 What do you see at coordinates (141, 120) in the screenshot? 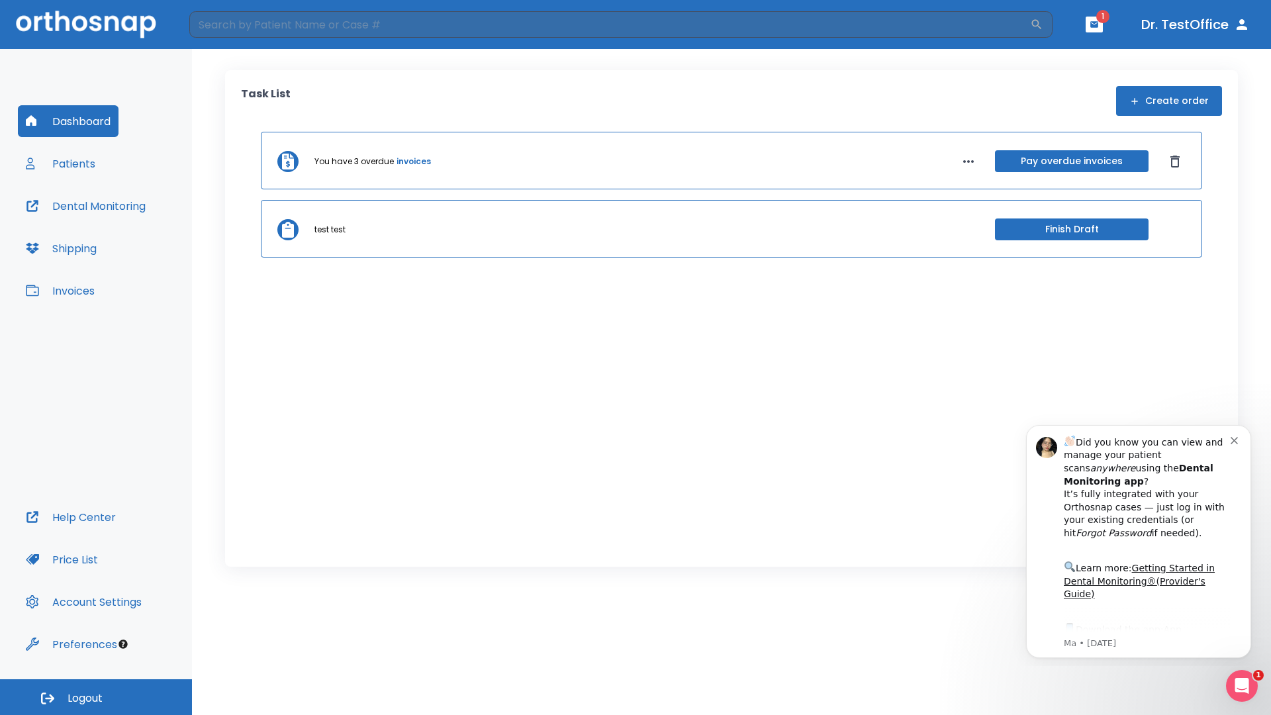
I see `div: Message content` at bounding box center [141, 120].